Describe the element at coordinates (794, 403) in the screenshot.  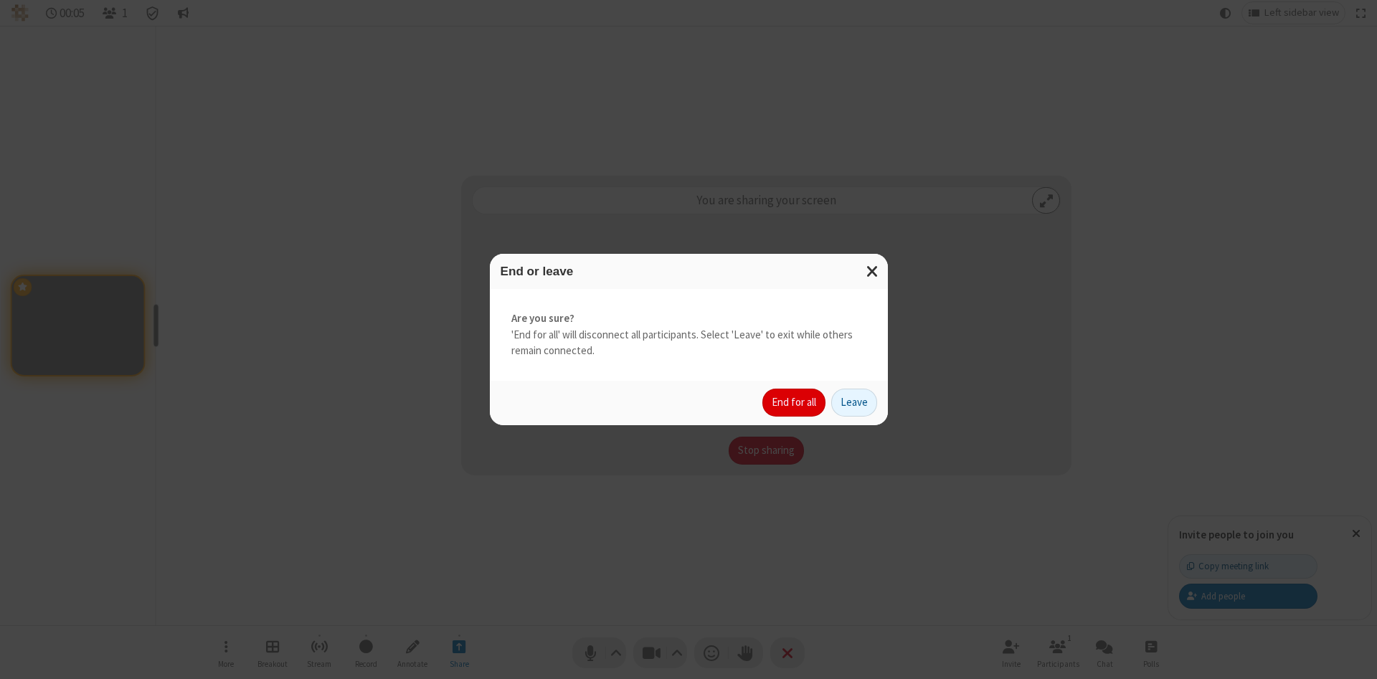
I see `button: End for all` at that location.